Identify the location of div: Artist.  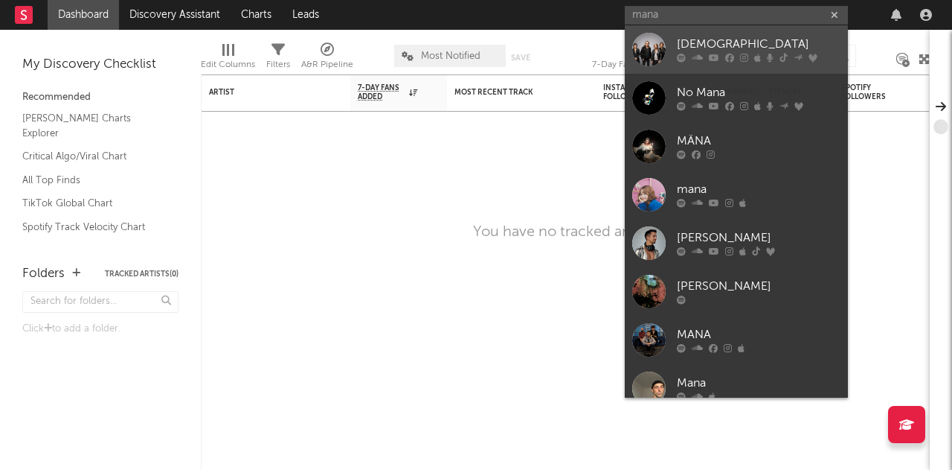
(265, 92).